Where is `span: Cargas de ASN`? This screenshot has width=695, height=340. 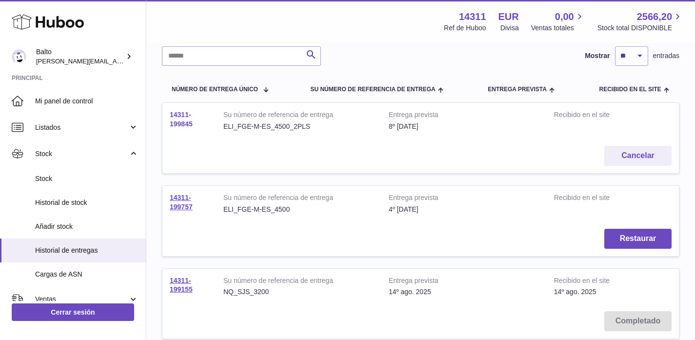 span: Cargas de ASN is located at coordinates (87, 274).